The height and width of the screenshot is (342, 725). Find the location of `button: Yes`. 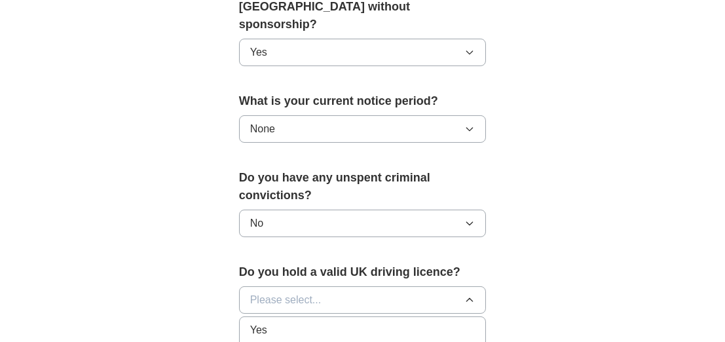

button: Yes is located at coordinates (363, 52).